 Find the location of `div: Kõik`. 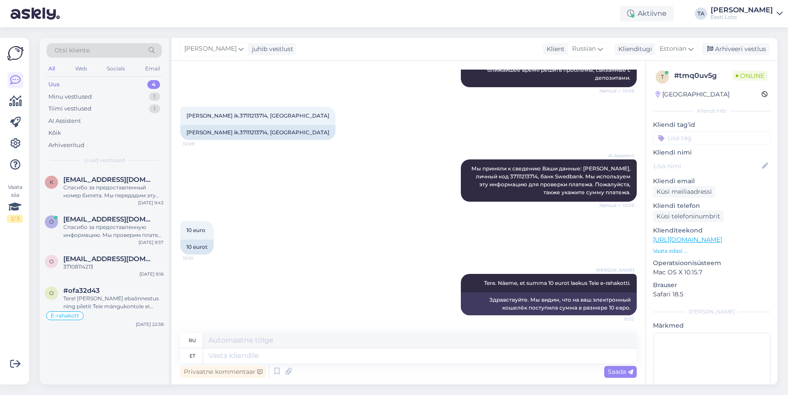

div: Kõik is located at coordinates (55, 133).